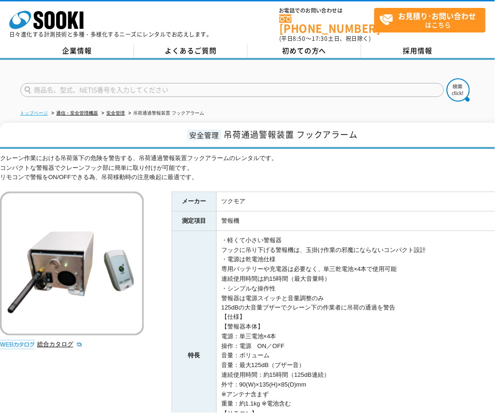 This screenshot has height=413, width=495. Describe the element at coordinates (325, 39) in the screenshot. I see `span: (平日 ～ 土日、祝日除く)` at that location.